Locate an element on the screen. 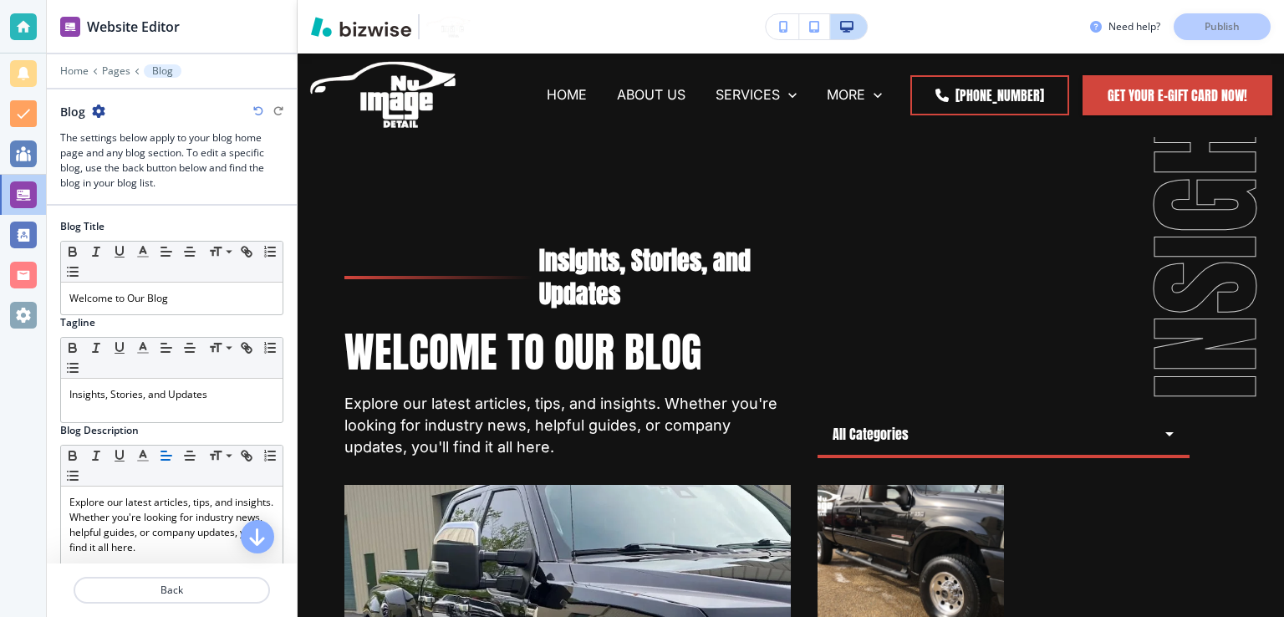 The height and width of the screenshot is (617, 1284). button: Blog is located at coordinates (162, 71).